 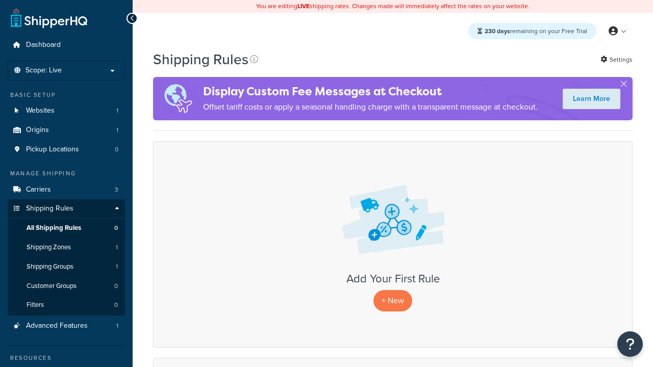 I want to click on span: Customer Groups, so click(x=51, y=286).